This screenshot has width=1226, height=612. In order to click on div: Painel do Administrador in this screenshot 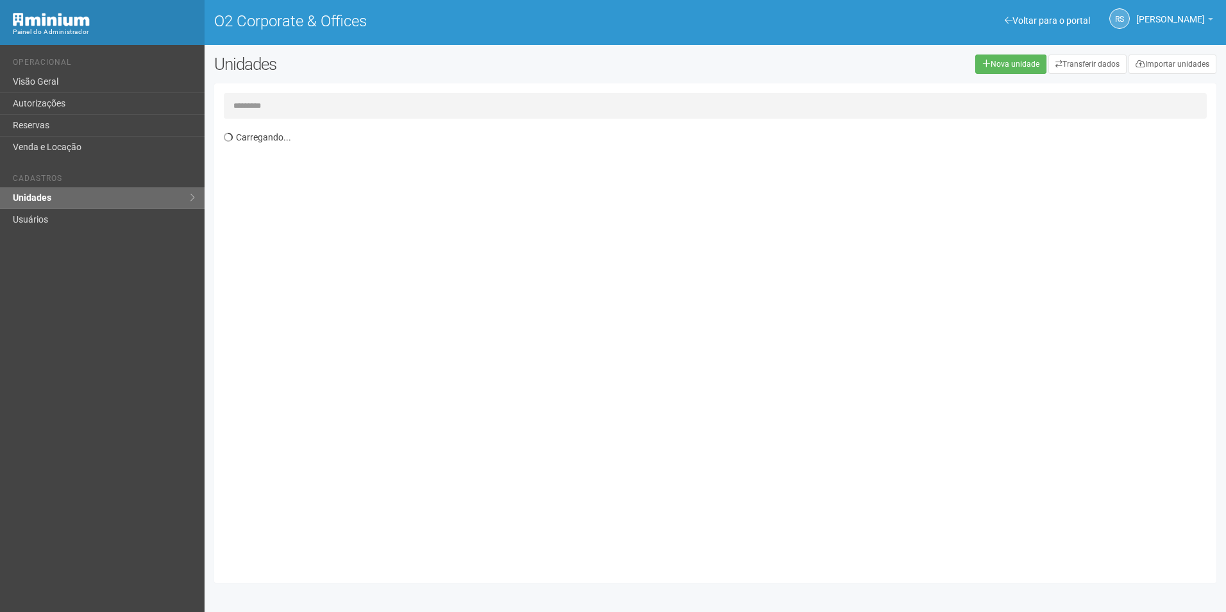, I will do `click(104, 32)`.